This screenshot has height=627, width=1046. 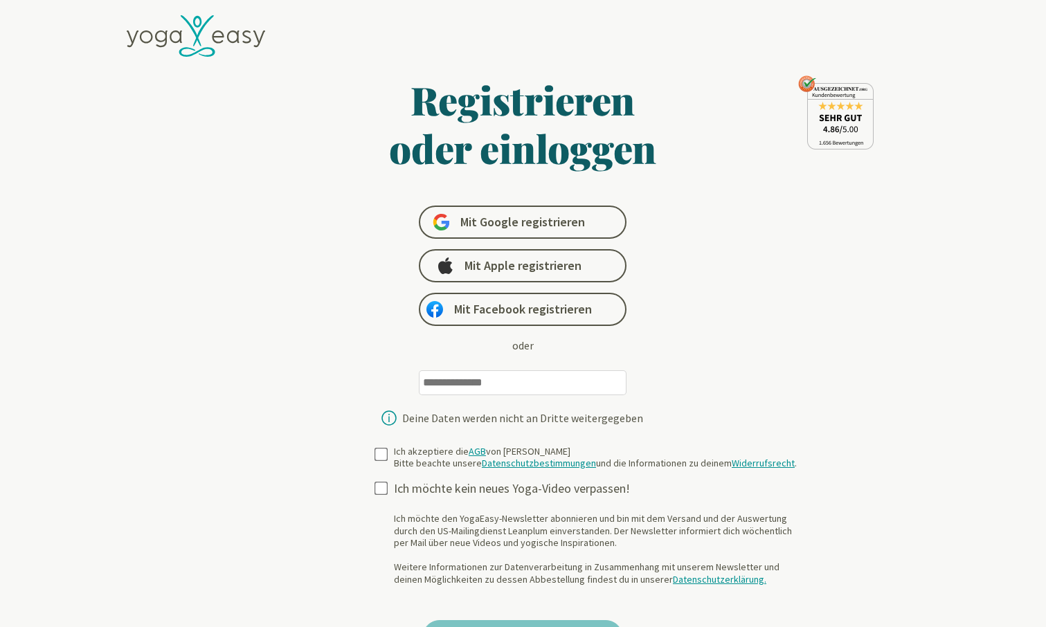 I want to click on a: Datenschutzbestimmungen, so click(x=539, y=463).